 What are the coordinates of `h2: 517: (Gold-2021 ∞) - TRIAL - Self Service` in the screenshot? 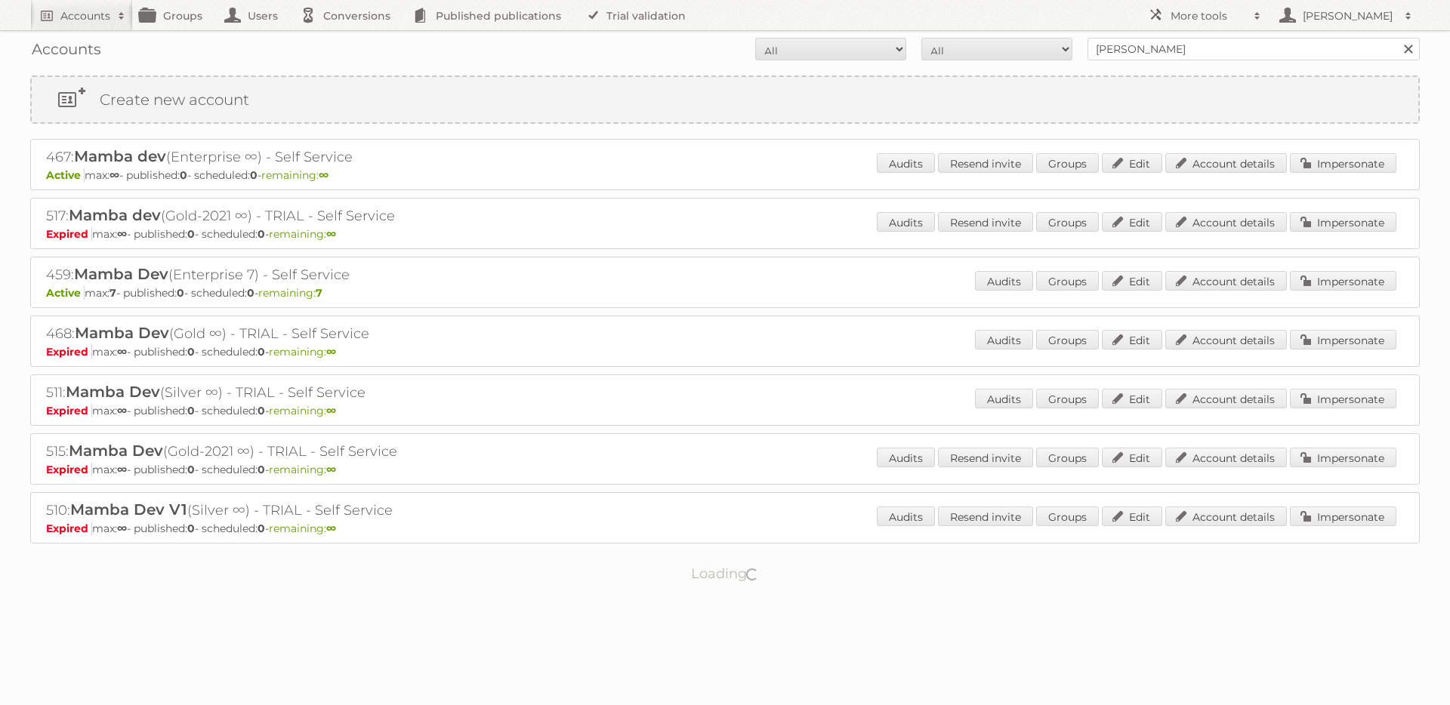 It's located at (310, 216).